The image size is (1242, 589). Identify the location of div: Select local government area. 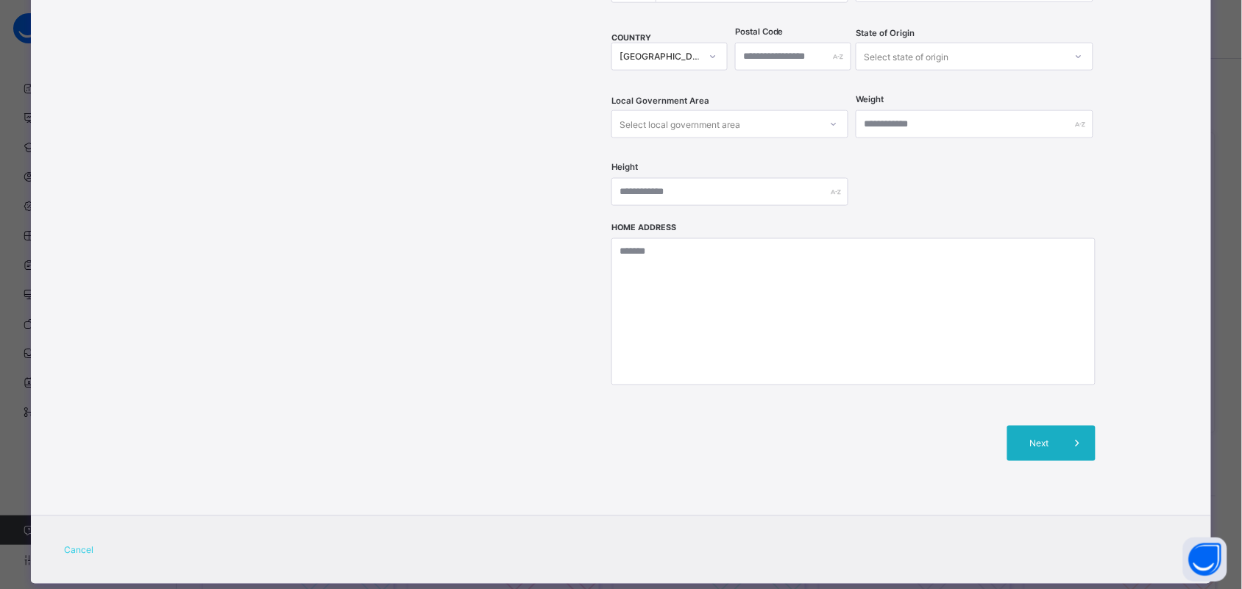
(680, 124).